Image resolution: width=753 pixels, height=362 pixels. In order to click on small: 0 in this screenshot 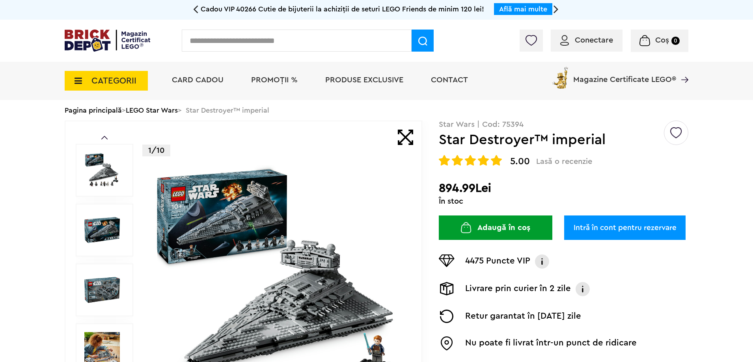, I will do `click(675, 41)`.